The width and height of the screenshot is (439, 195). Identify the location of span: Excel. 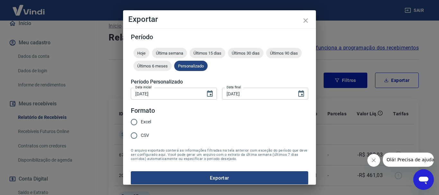
(146, 122).